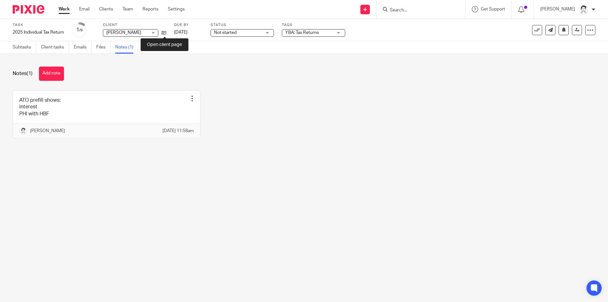 This screenshot has height=302, width=608. I want to click on small: /9, so click(81, 30).